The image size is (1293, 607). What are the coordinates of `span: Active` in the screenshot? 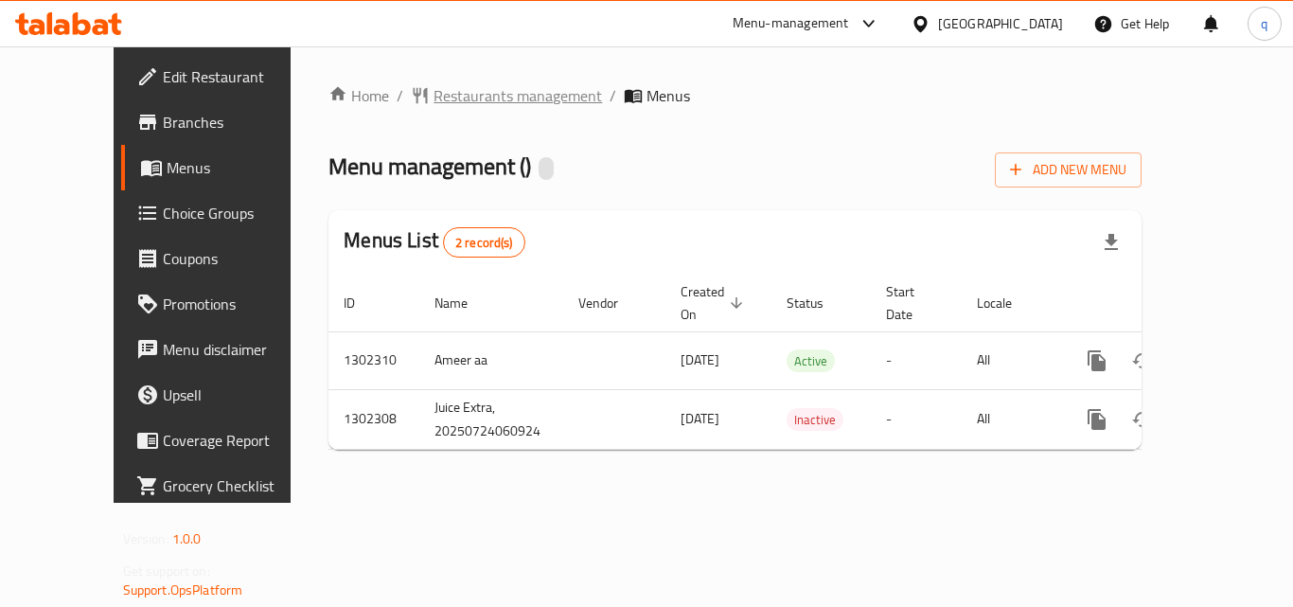 It's located at (810, 361).